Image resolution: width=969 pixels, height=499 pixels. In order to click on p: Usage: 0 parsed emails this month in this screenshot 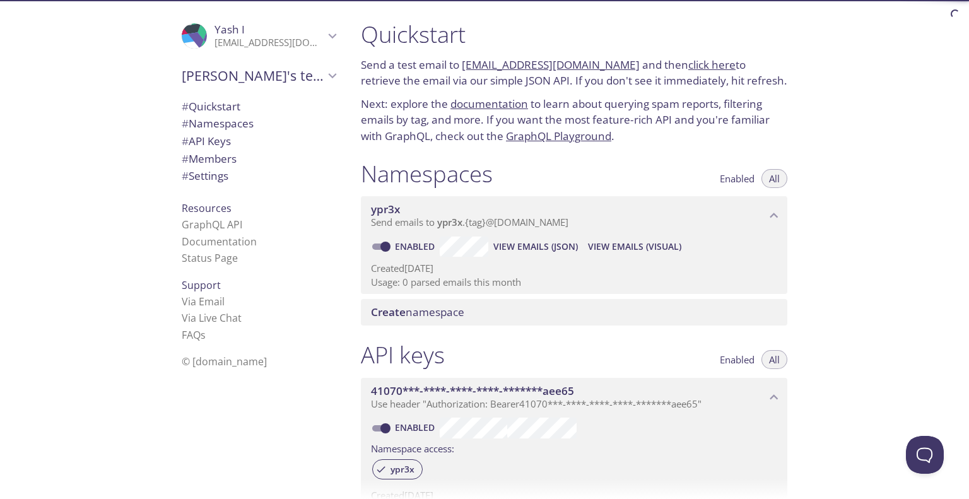, I will do `click(574, 282)`.